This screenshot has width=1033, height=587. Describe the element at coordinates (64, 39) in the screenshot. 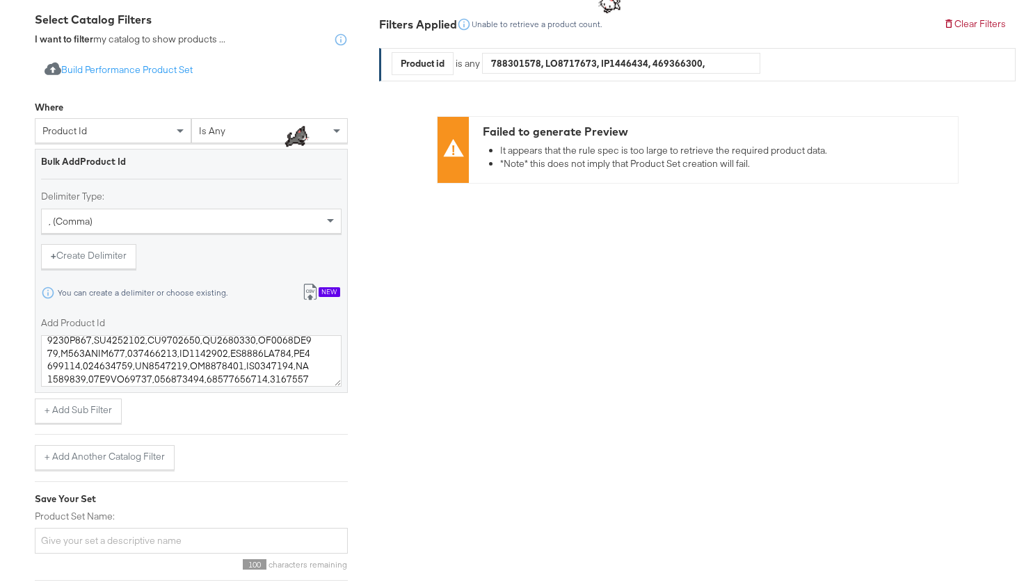

I see `strong: I want to filter` at that location.